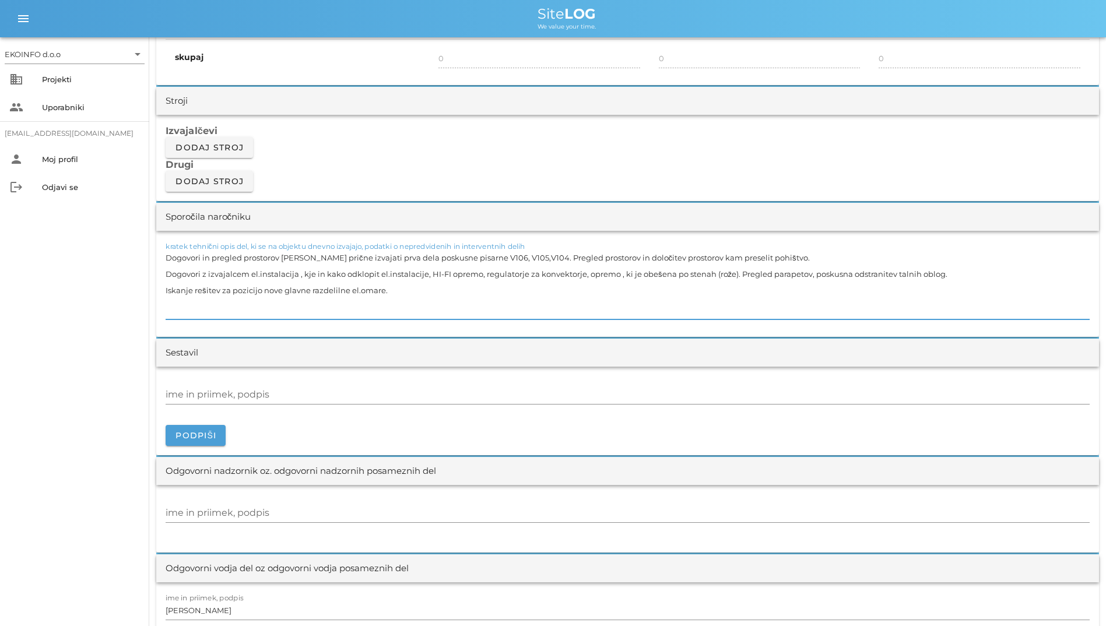 This screenshot has width=1106, height=626. Describe the element at coordinates (16, 159) in the screenshot. I see `i: person` at that location.